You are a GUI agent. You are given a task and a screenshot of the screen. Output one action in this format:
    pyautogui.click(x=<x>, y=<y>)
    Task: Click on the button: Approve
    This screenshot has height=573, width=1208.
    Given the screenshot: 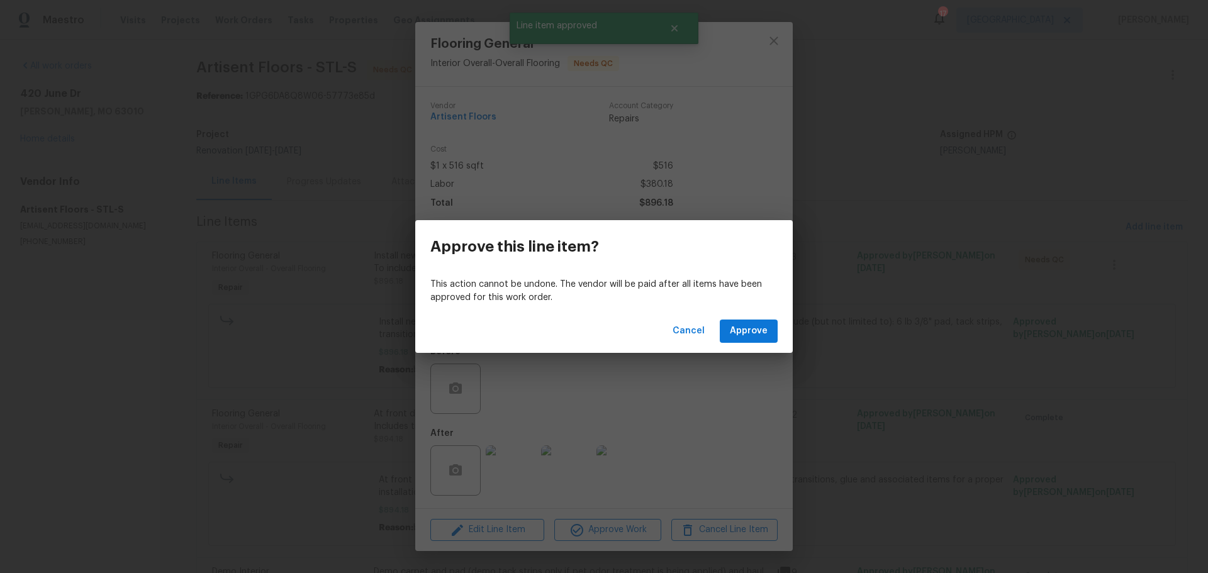 What is the action you would take?
    pyautogui.click(x=749, y=331)
    